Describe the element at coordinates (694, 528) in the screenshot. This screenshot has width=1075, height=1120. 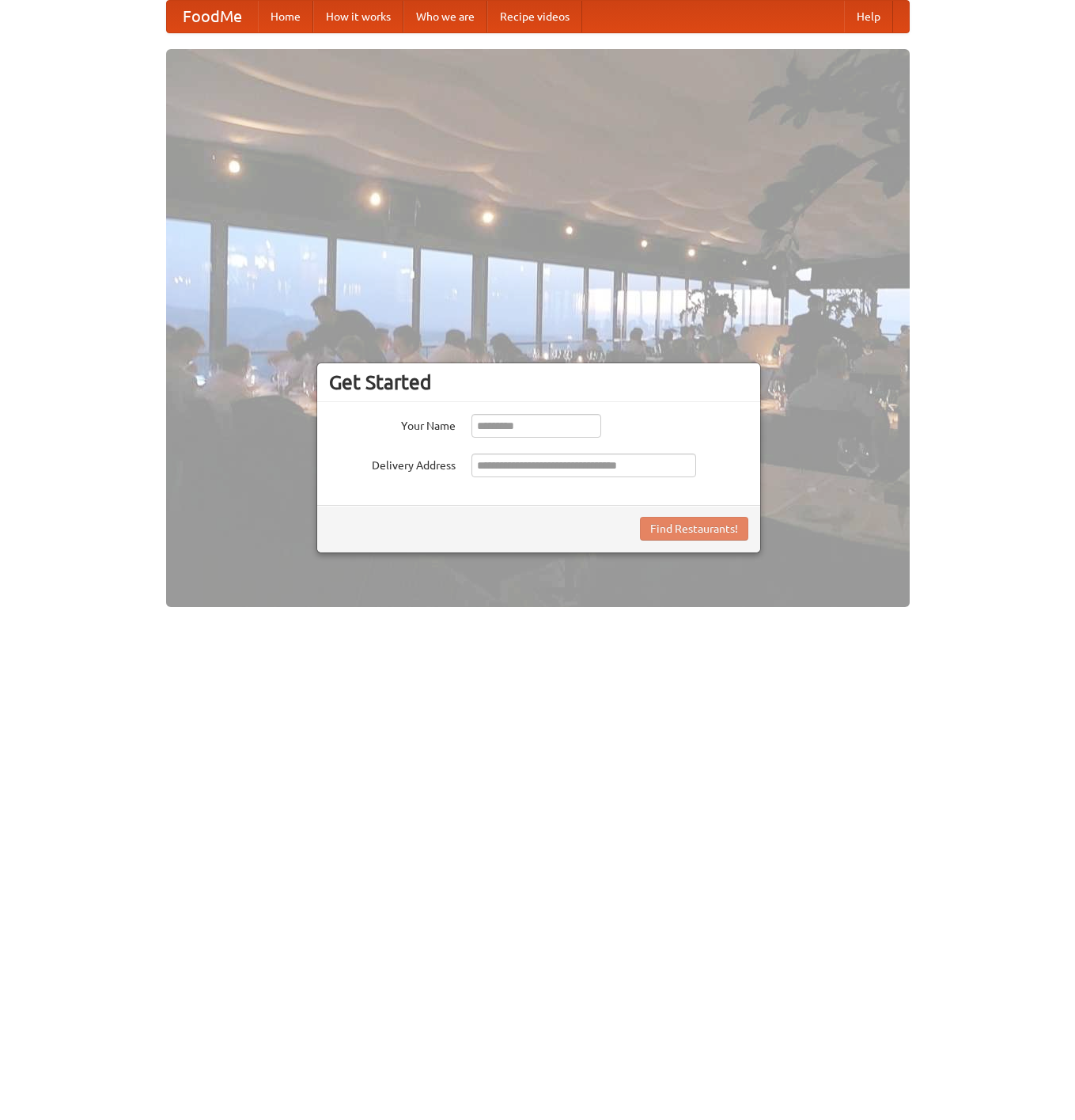
I see `button: Find Restaurants!` at that location.